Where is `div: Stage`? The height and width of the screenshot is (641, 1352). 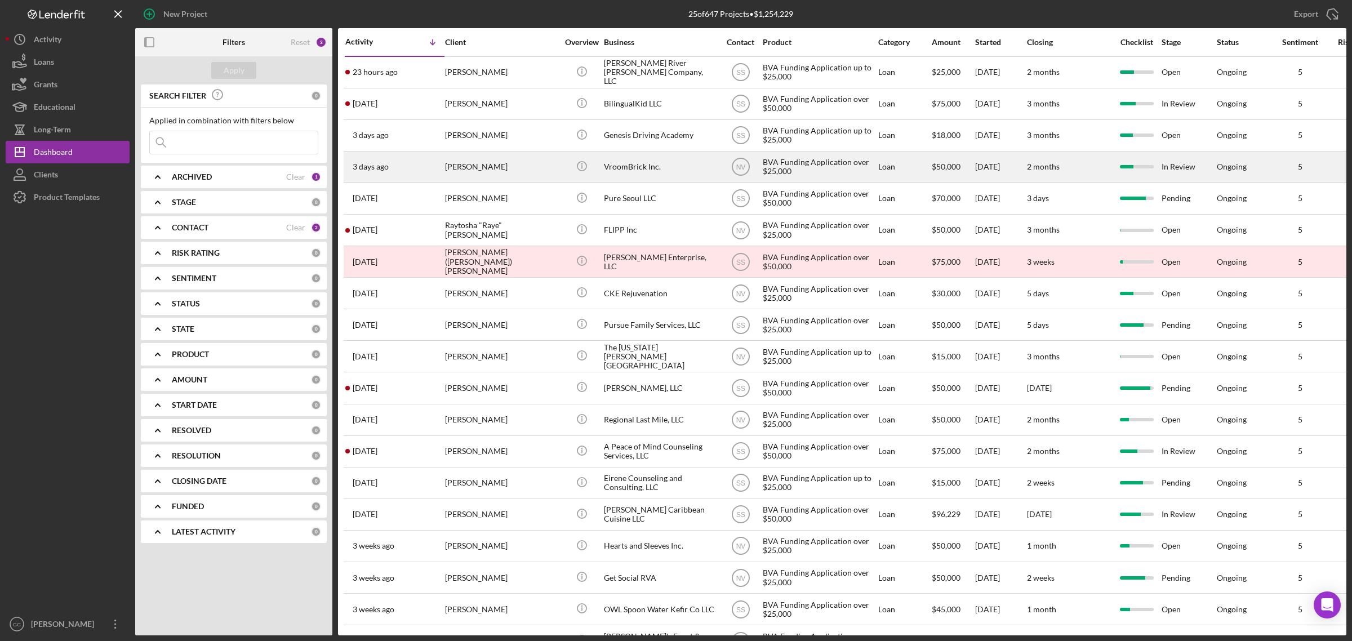 div: Stage is located at coordinates (1189, 42).